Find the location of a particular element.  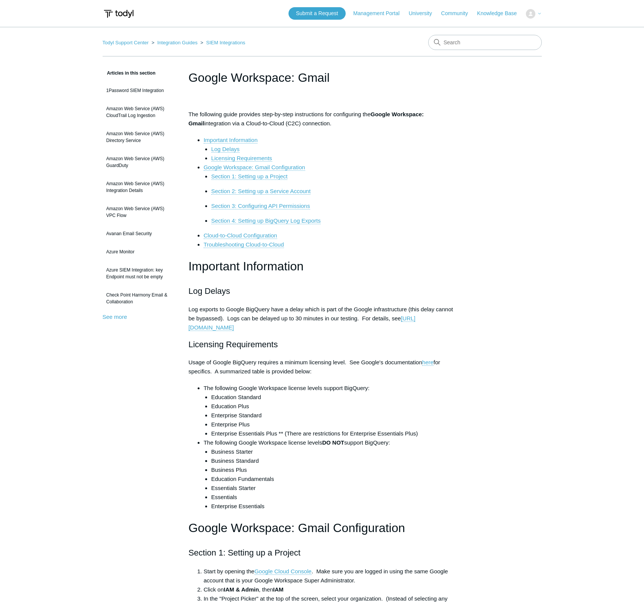

a: Submit a Request is located at coordinates (317, 13).